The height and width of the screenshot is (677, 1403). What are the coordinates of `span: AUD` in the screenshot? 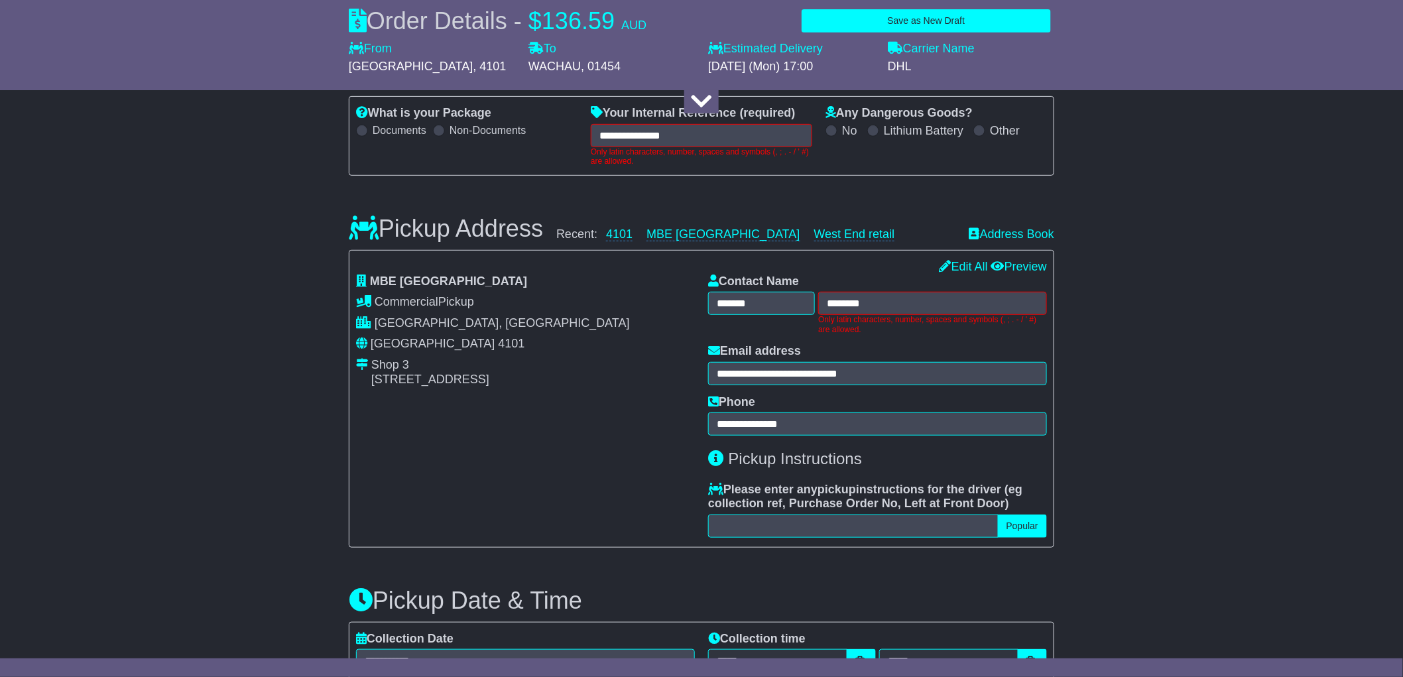 It's located at (634, 25).